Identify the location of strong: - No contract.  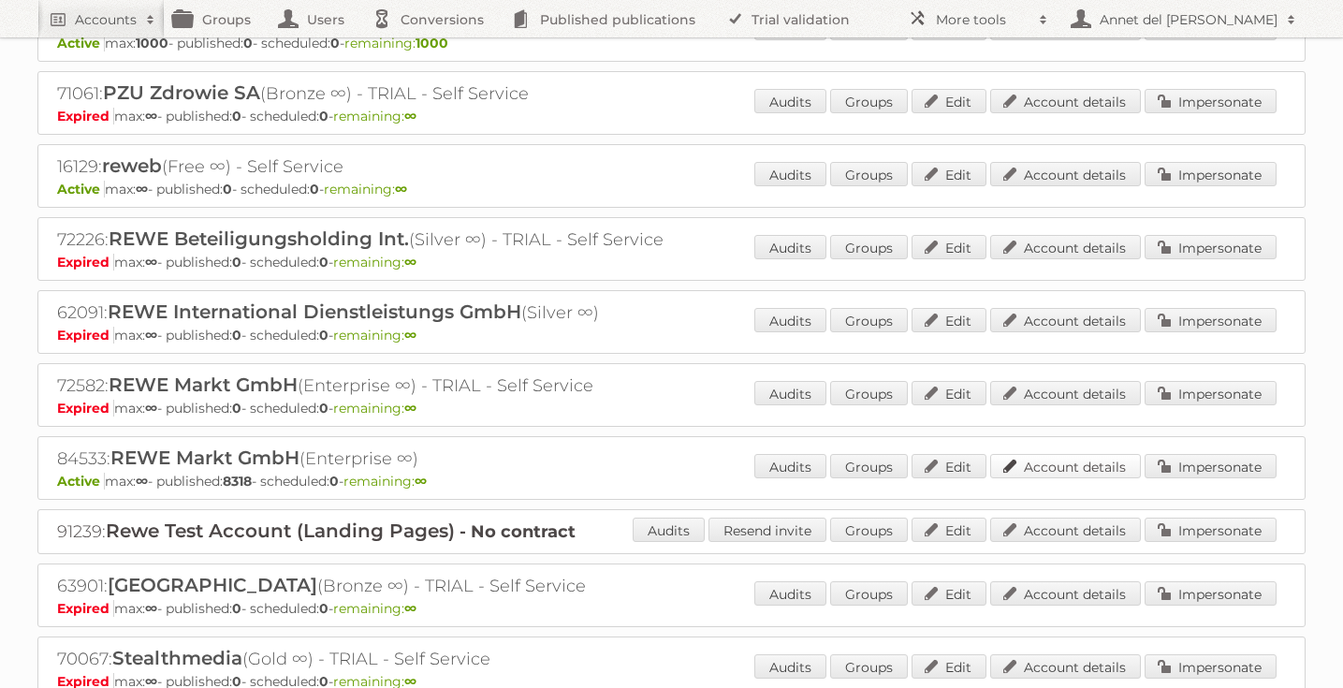
(517, 531).